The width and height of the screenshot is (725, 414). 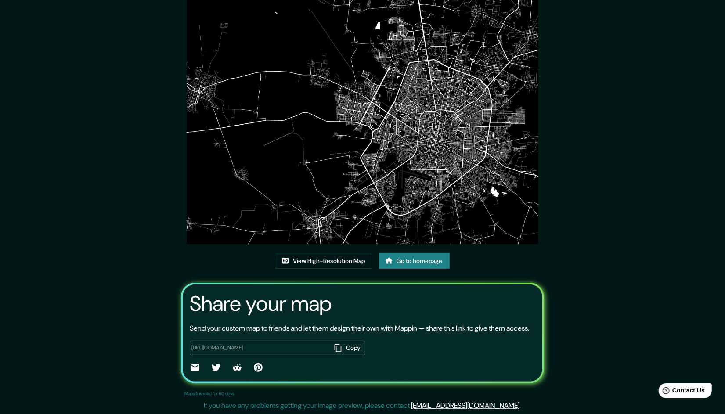 What do you see at coordinates (260, 304) in the screenshot?
I see `h3: Share your map` at bounding box center [260, 304].